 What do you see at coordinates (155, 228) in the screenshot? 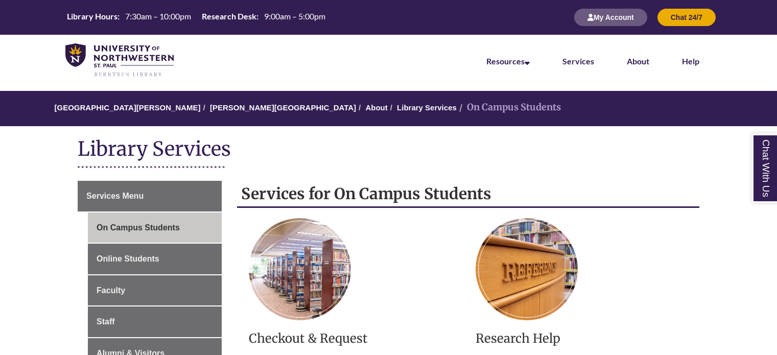
I see `a: On Campus Students` at bounding box center [155, 228].